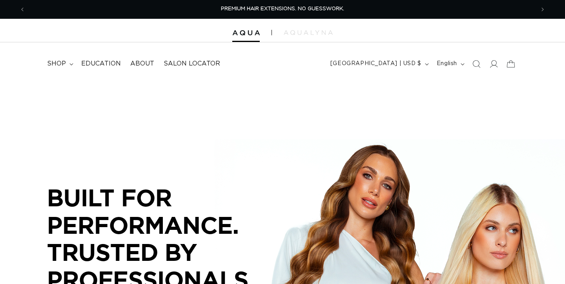 Image resolution: width=565 pixels, height=284 pixels. What do you see at coordinates (246, 33) in the screenshot?
I see `img: Aqua Hair Extensions` at bounding box center [246, 33].